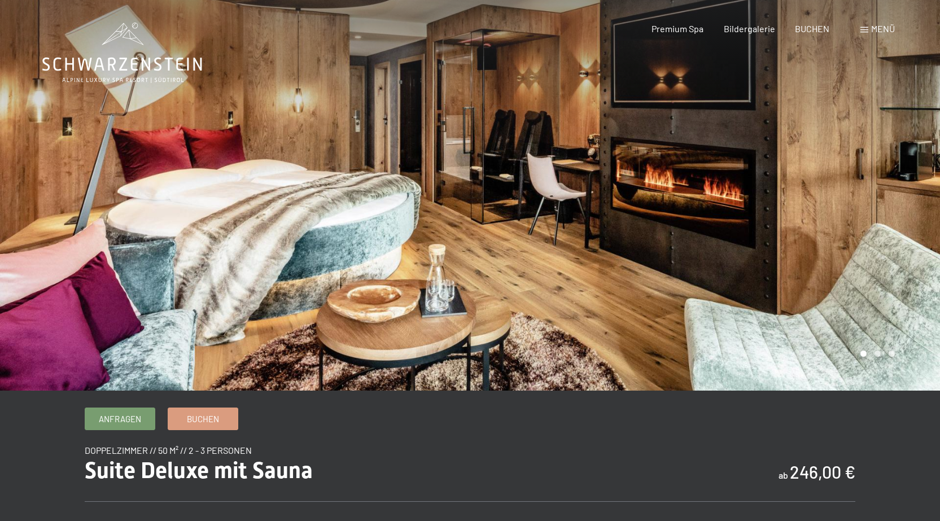  I want to click on span: Premium Spa, so click(677, 28).